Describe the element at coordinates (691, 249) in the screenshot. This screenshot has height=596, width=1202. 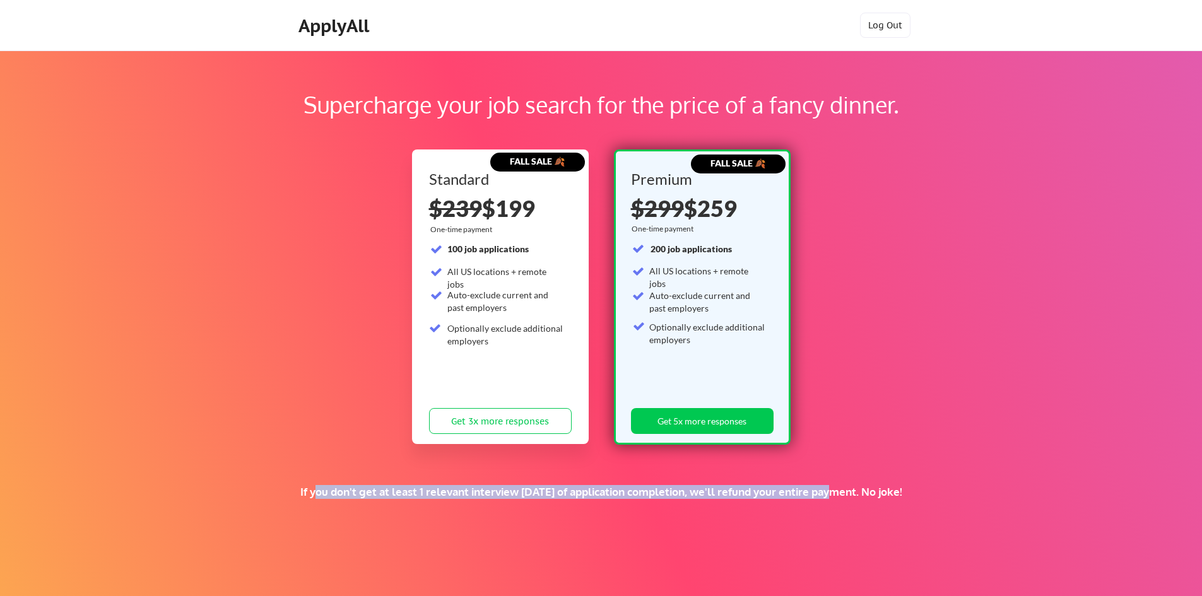
I see `strong: 200 job applications` at that location.